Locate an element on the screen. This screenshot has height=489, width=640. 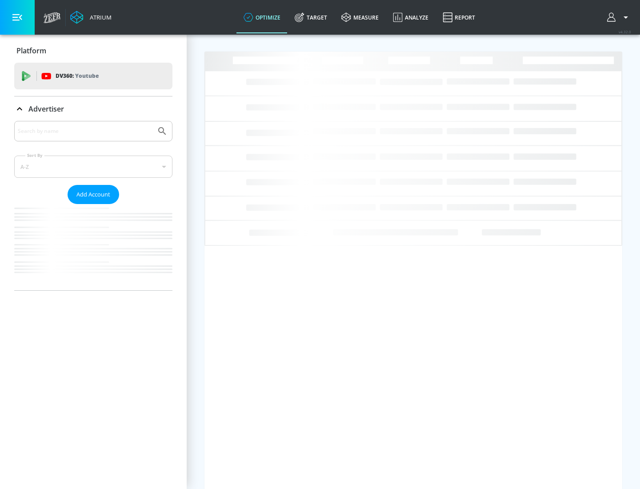
div: DV360: Youtube is located at coordinates (93, 76).